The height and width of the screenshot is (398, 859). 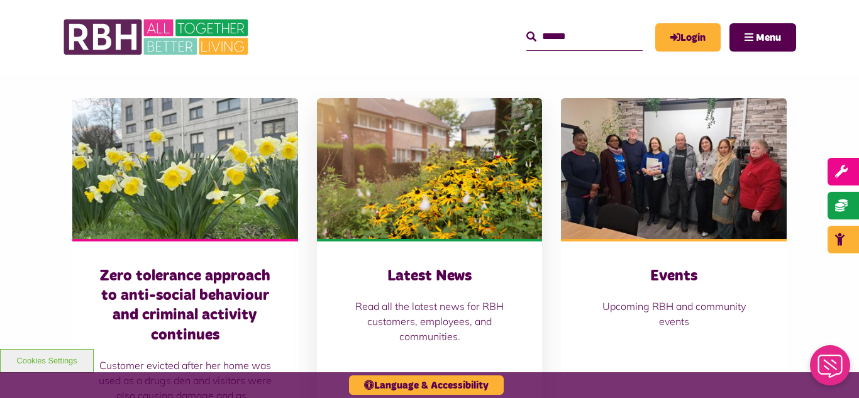 I want to click on button: Language & Accessibility, so click(x=427, y=385).